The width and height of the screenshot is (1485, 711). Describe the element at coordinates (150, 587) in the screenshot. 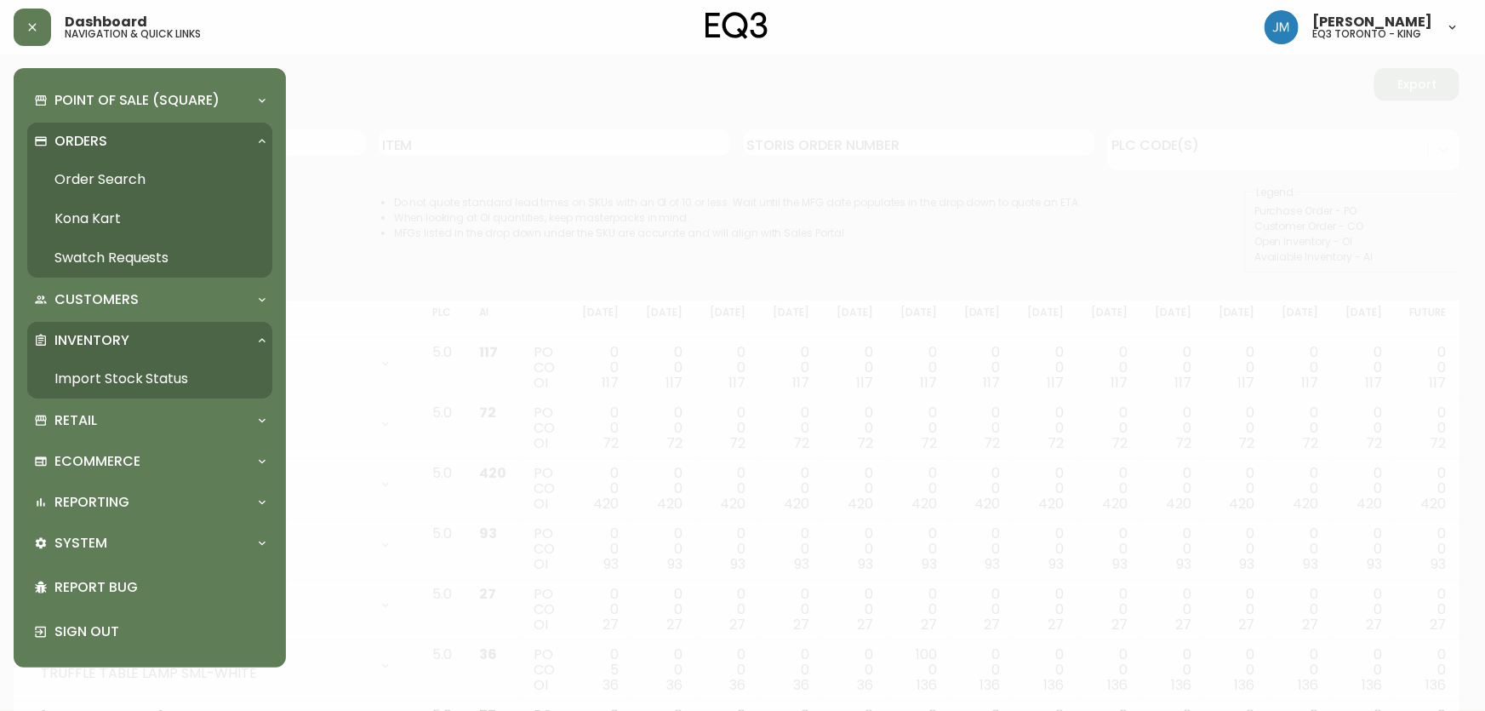

I see `div: Report Bug` at that location.